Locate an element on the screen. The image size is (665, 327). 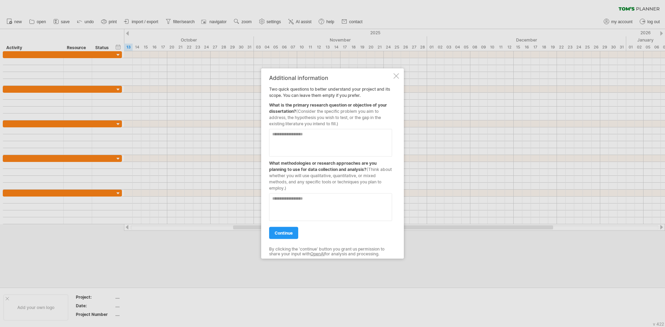
span: continue is located at coordinates (284, 233).